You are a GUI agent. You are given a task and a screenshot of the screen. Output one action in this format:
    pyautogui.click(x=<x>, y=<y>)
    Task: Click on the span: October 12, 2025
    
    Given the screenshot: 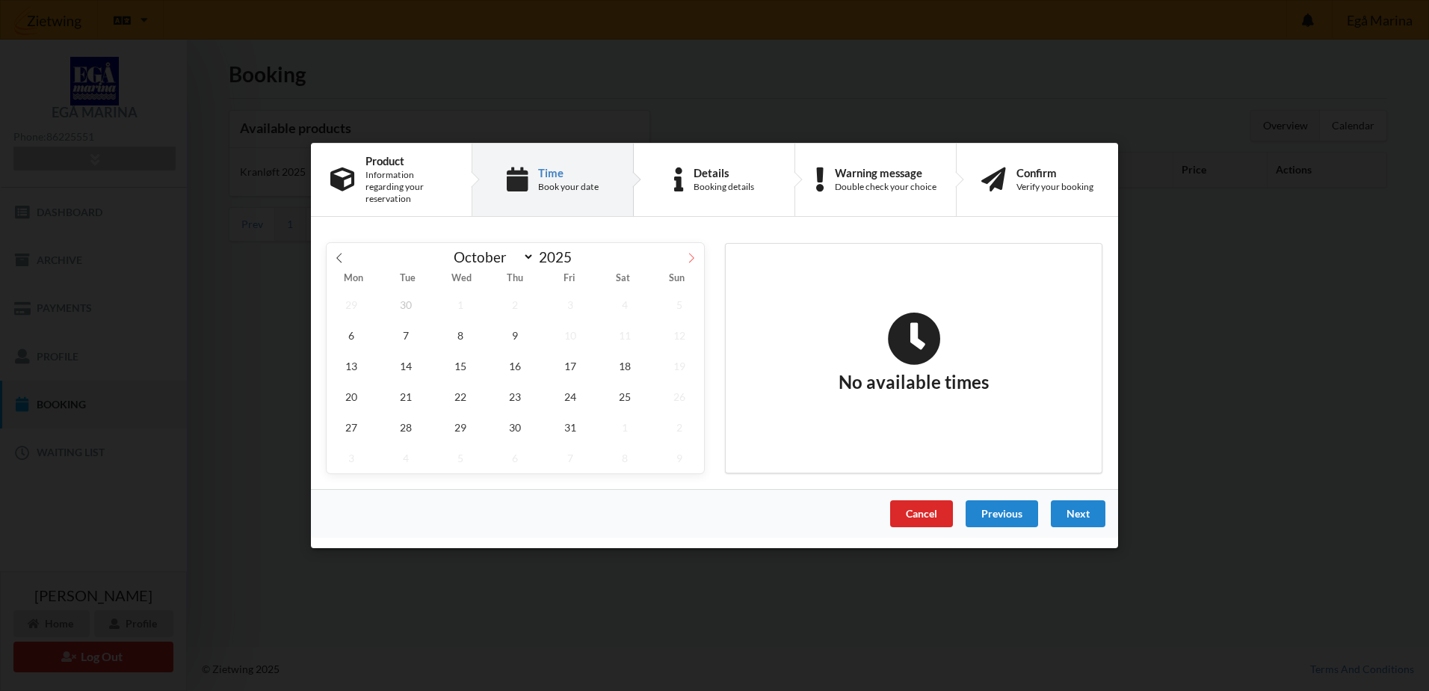 What is the action you would take?
    pyautogui.click(x=679, y=335)
    